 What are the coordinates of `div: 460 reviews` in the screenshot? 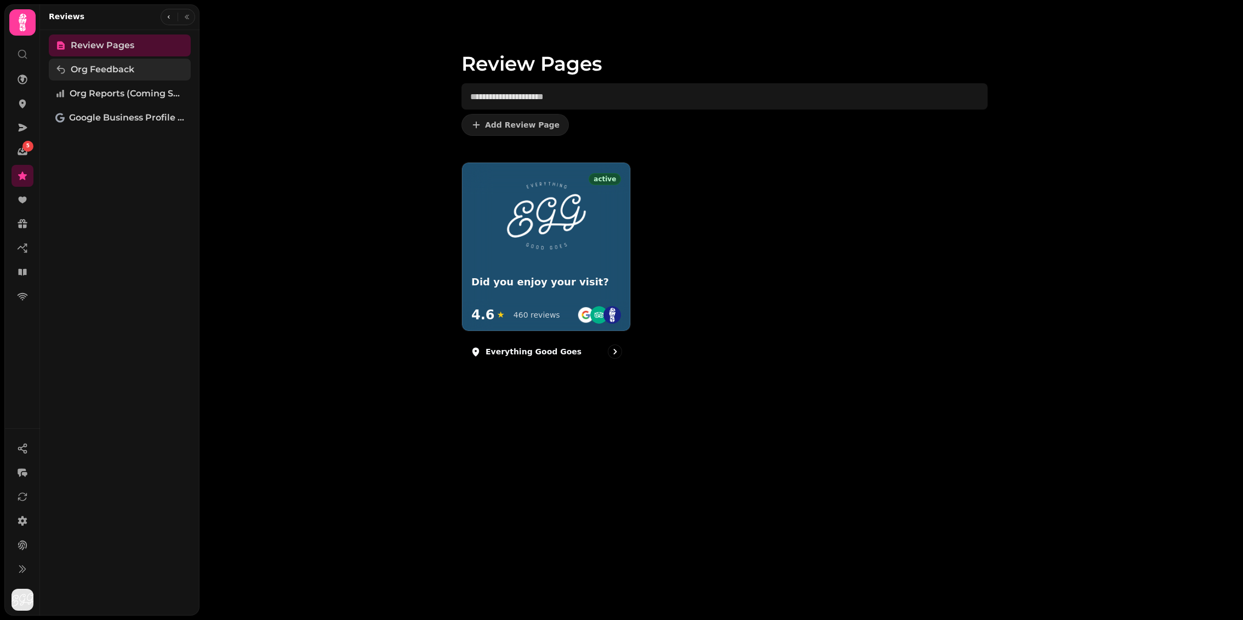 It's located at (536, 315).